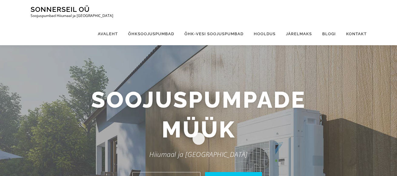 Image resolution: width=397 pixels, height=176 pixels. I want to click on a: Blogi, so click(329, 34).